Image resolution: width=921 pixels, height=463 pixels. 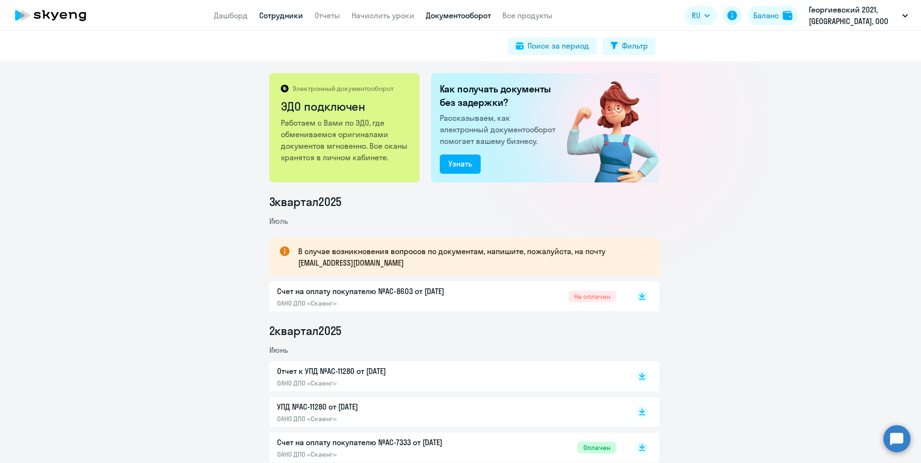 I want to click on button: Поиск за период, so click(x=553, y=46).